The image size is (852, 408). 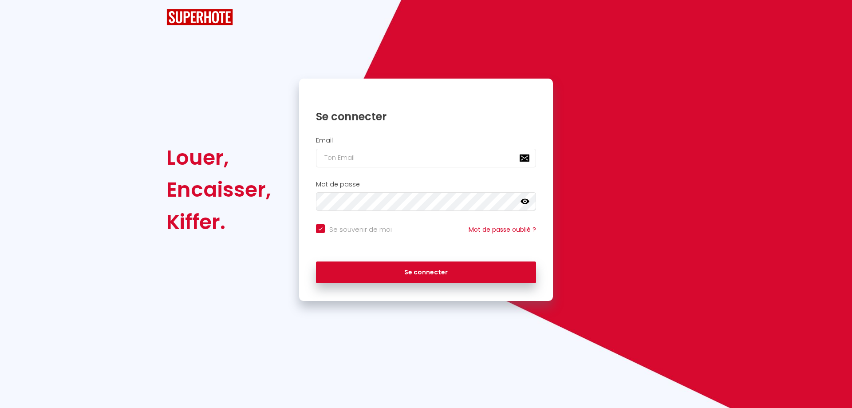 I want to click on button: Se connecter, so click(x=426, y=273).